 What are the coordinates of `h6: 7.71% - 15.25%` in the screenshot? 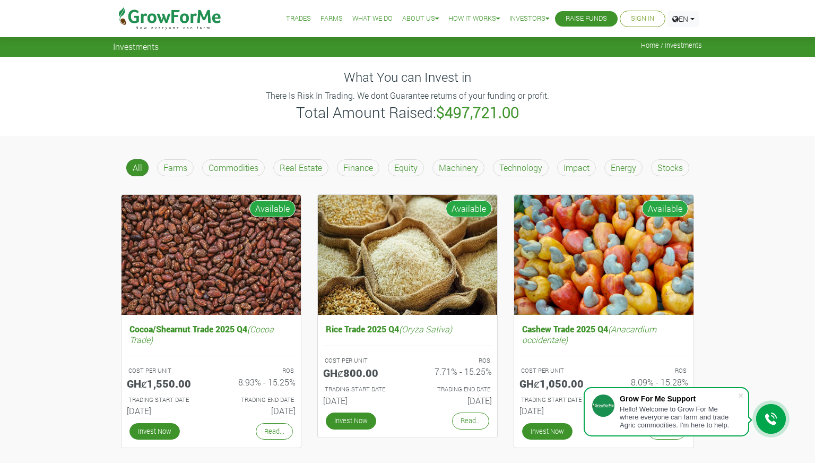 It's located at (454, 371).